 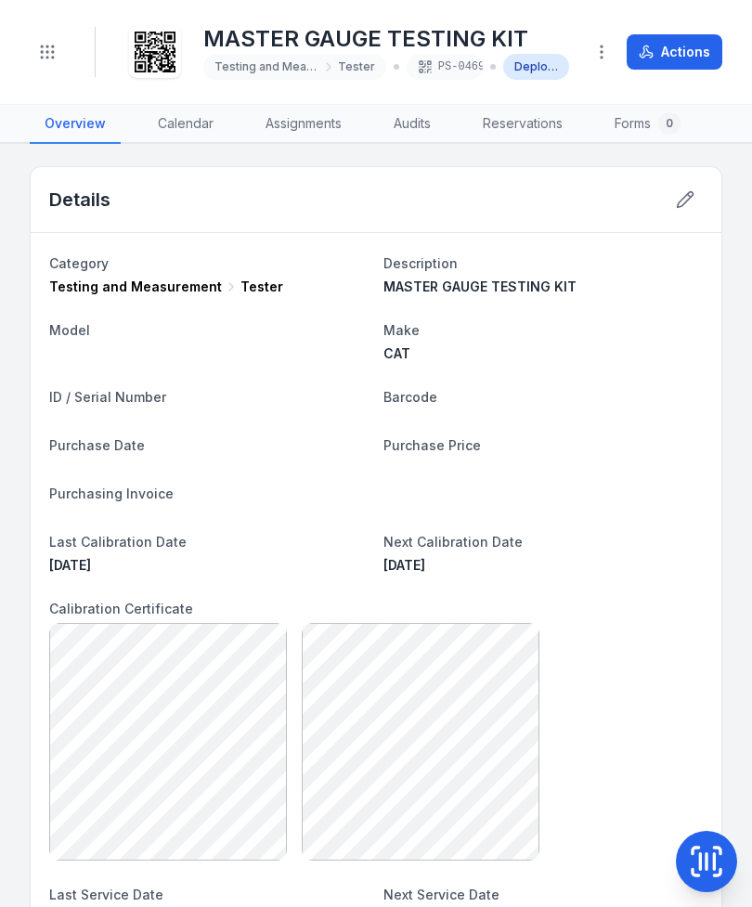 I want to click on span: Next Service Date, so click(x=441, y=894).